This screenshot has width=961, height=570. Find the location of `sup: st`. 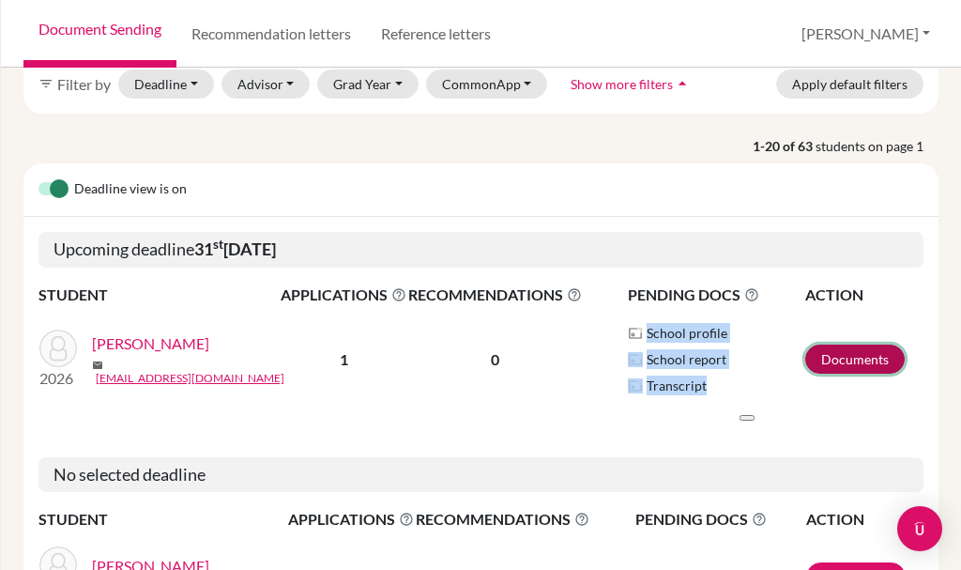

sup: st is located at coordinates (218, 244).